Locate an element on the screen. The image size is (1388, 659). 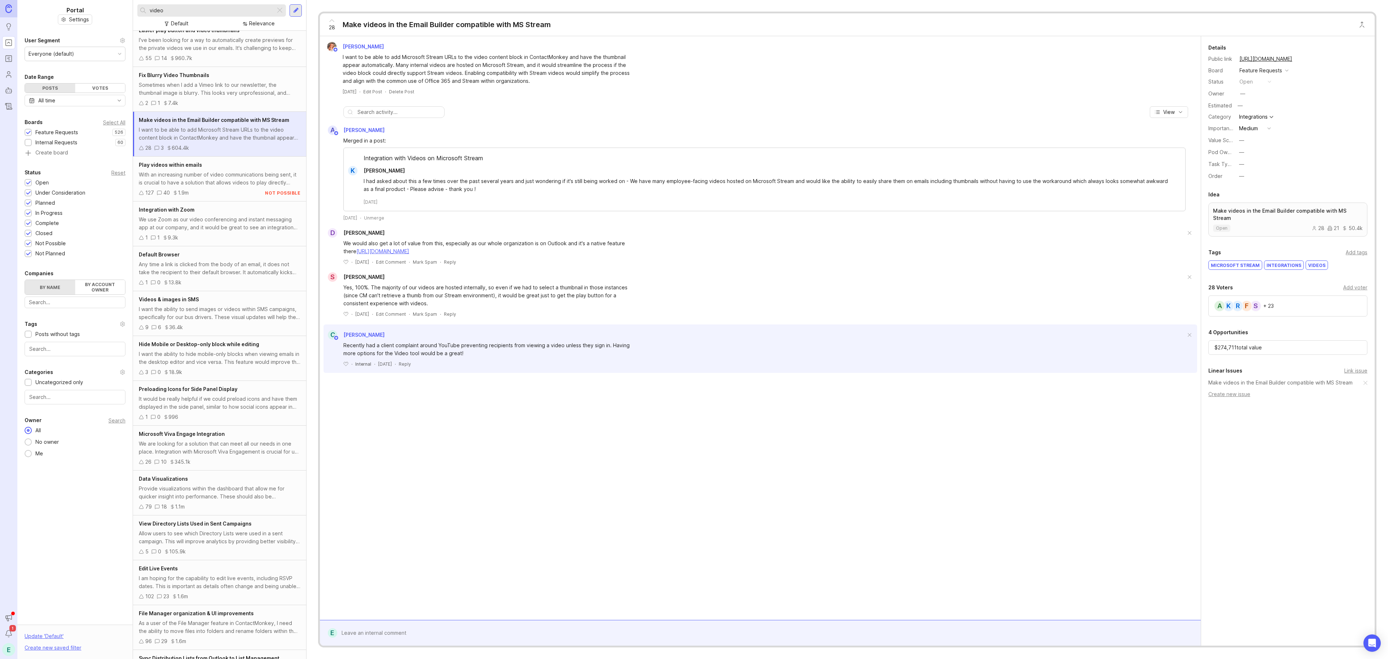
div: Unmerge is located at coordinates (374, 218).